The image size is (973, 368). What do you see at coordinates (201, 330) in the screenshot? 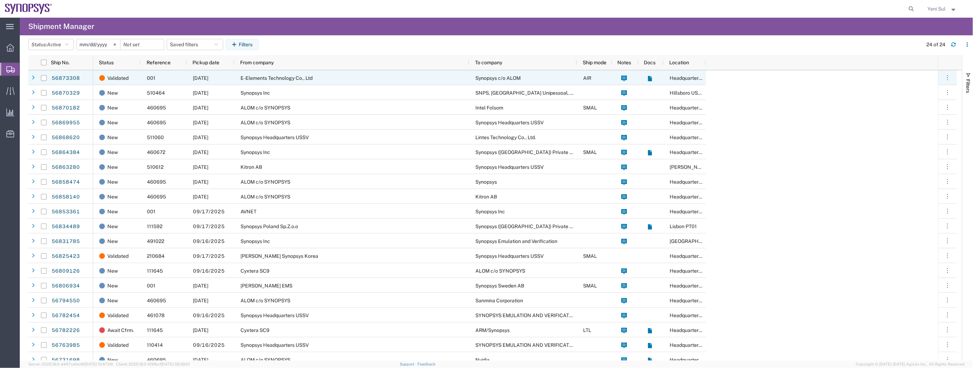
I see `span: 09/11/2025` at bounding box center [201, 330].